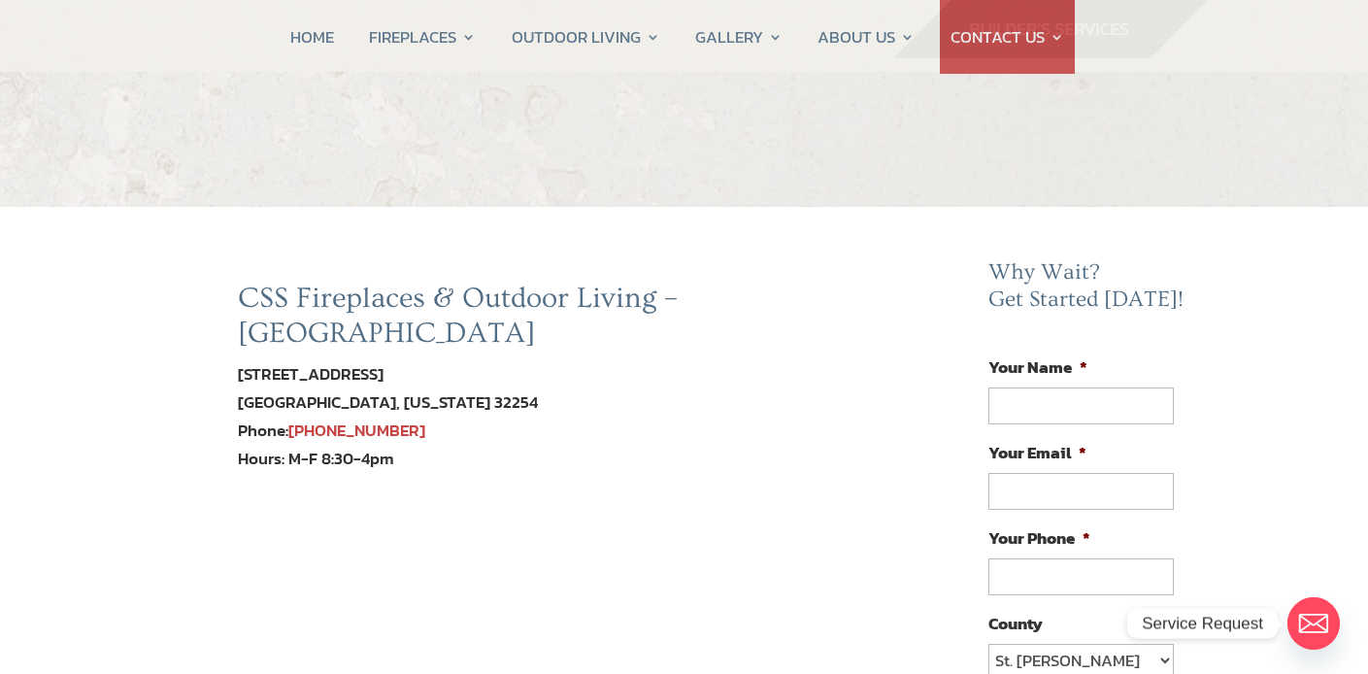 This screenshot has width=1368, height=674. I want to click on label: County, so click(1016, 623).